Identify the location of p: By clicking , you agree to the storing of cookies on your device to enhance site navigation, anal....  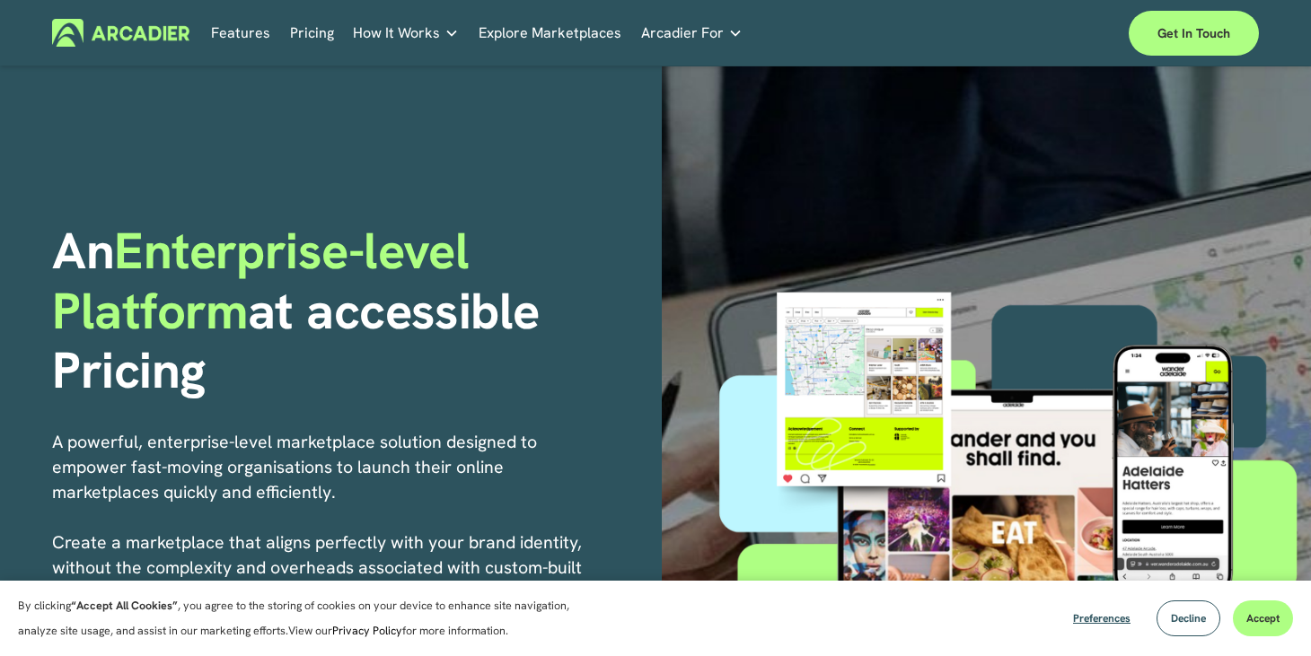
(310, 619).